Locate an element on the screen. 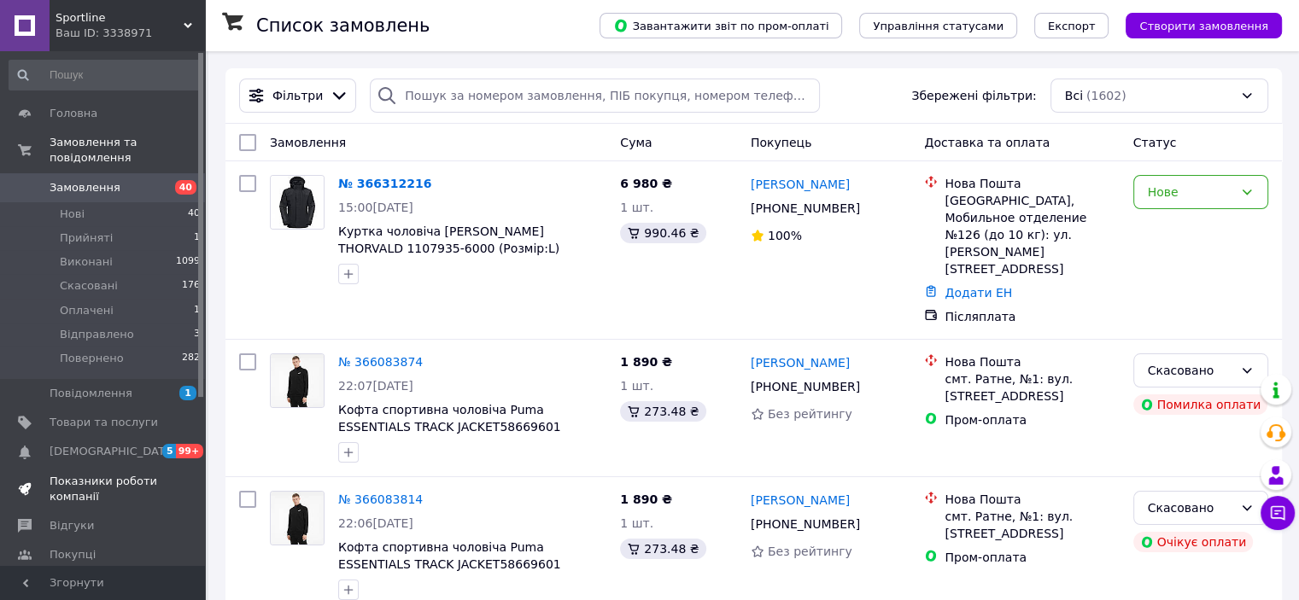 The height and width of the screenshot is (600, 1299). span: Управління статусами is located at coordinates (938, 26).